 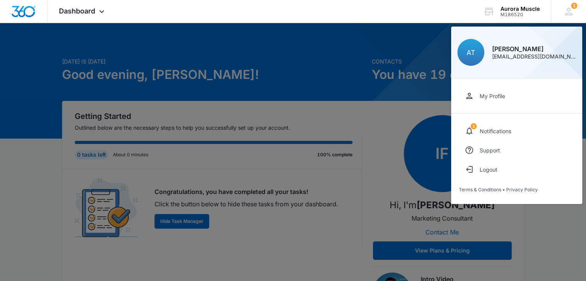 What do you see at coordinates (520, 15) in the screenshot?
I see `div: account id` at bounding box center [520, 15].